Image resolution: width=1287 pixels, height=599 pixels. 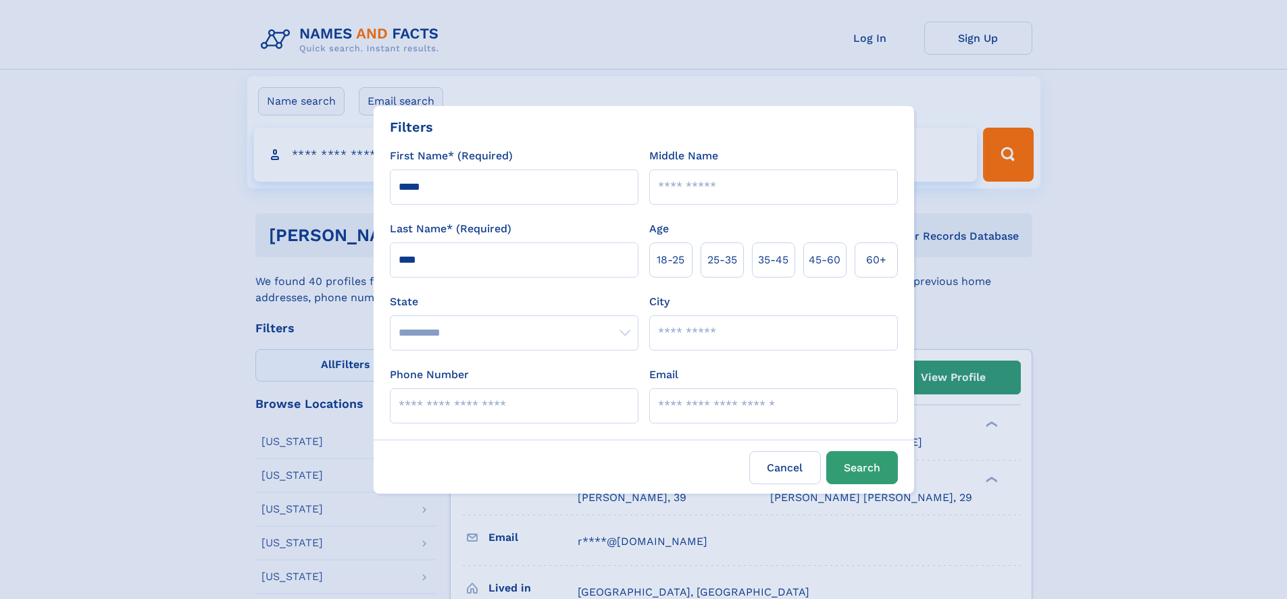 What do you see at coordinates (670, 260) in the screenshot?
I see `span: 18‑25` at bounding box center [670, 260].